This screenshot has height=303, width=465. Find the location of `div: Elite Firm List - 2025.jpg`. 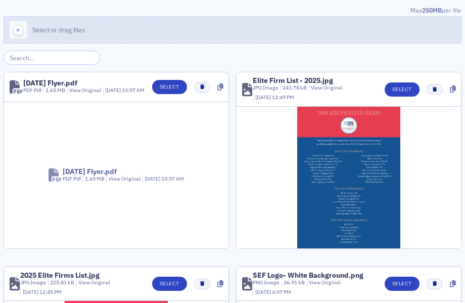

div: Elite Firm List - 2025.jpg is located at coordinates (293, 80).